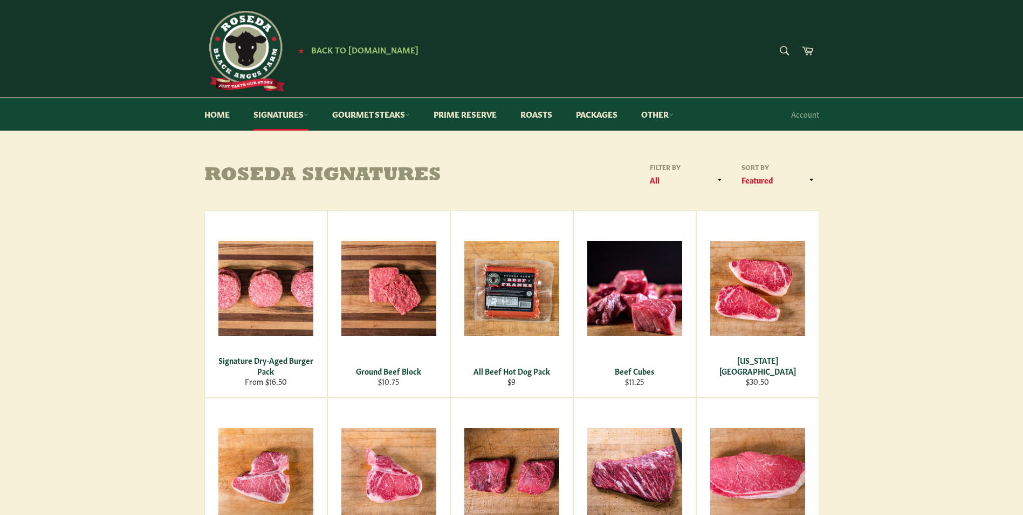 This screenshot has width=1023, height=515. I want to click on div: Ground Beef Block, so click(388, 371).